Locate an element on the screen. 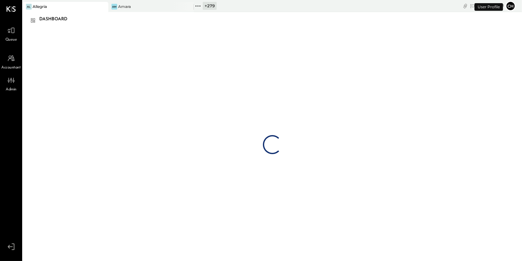  span: Admin is located at coordinates (11, 90).